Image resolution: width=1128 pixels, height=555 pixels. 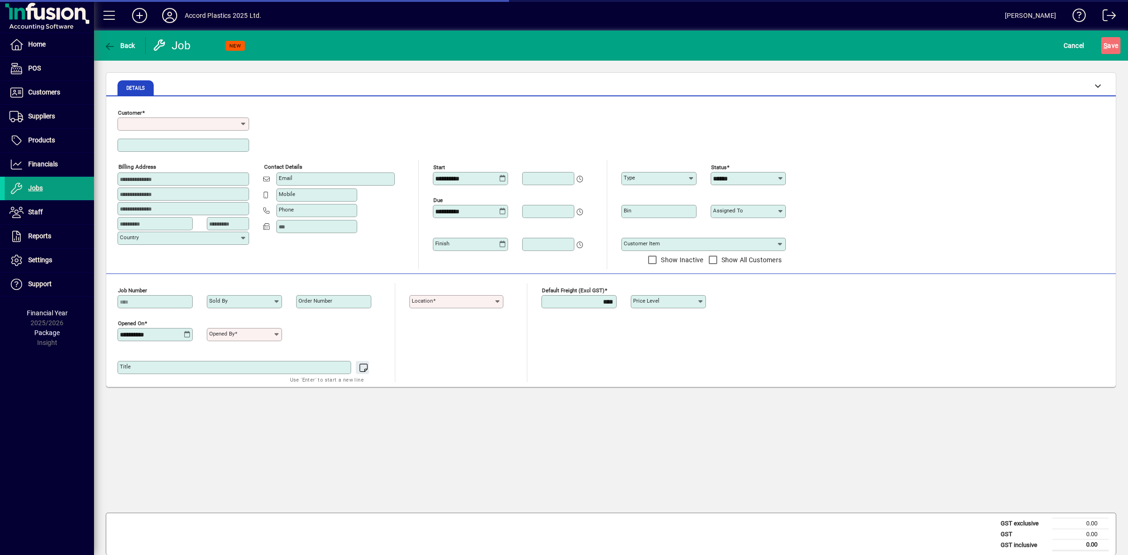 I want to click on span: Jobs, so click(x=35, y=188).